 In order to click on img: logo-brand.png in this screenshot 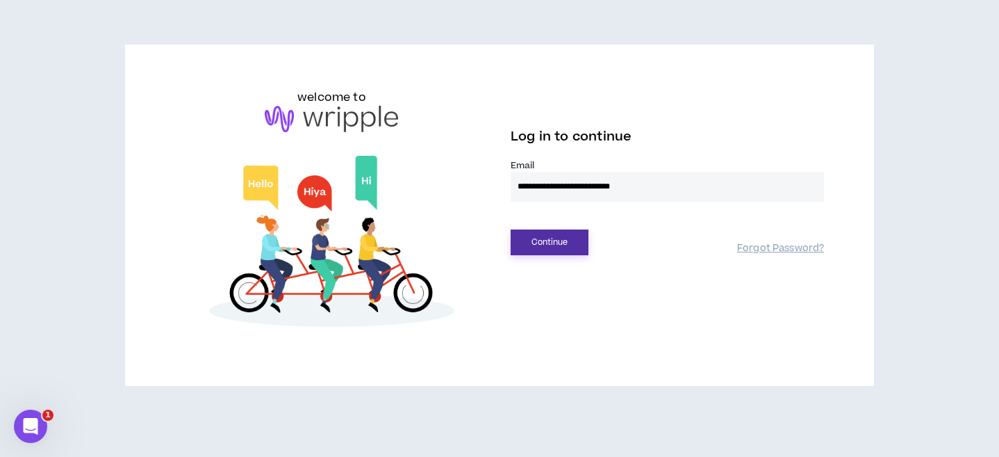, I will do `click(331, 119)`.